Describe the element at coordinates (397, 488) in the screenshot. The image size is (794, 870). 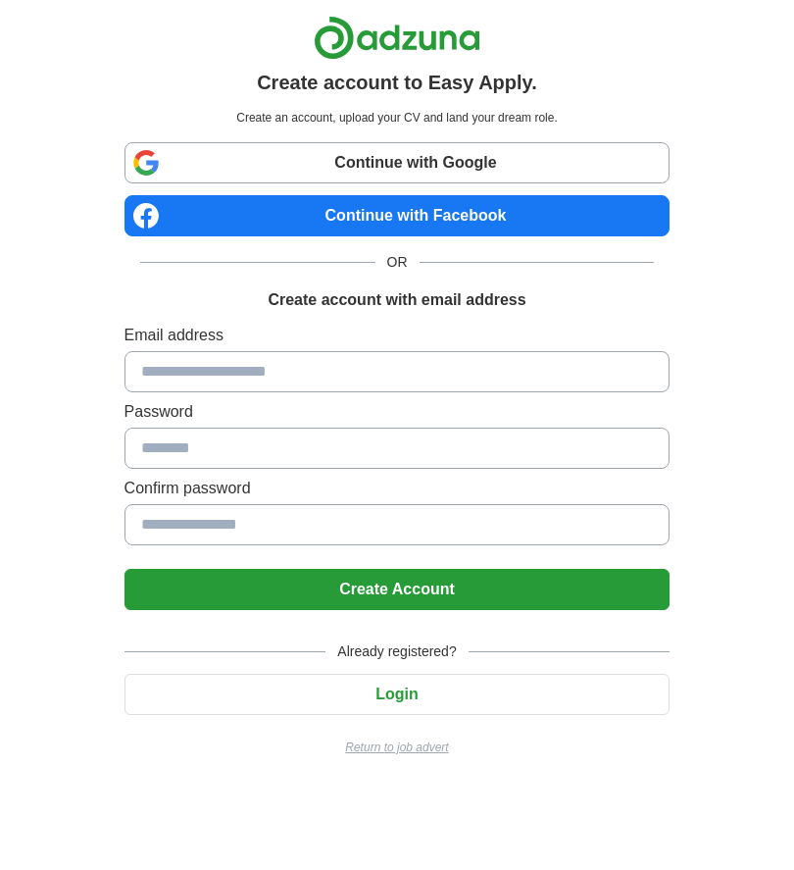
I see `label: Confirm password` at that location.